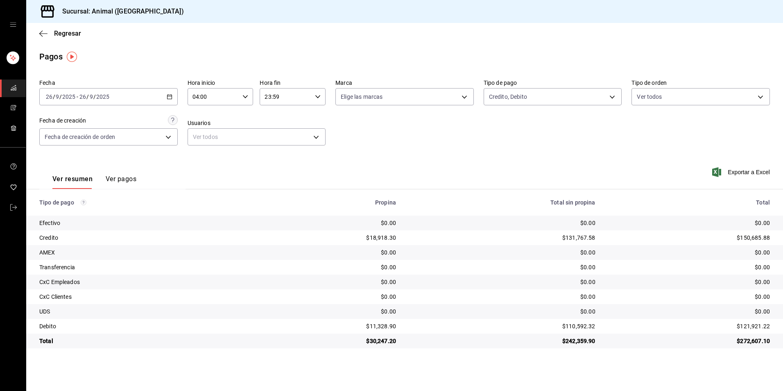 This screenshot has width=783, height=391. Describe the element at coordinates (257, 137) in the screenshot. I see `div: Ver todos` at that location.